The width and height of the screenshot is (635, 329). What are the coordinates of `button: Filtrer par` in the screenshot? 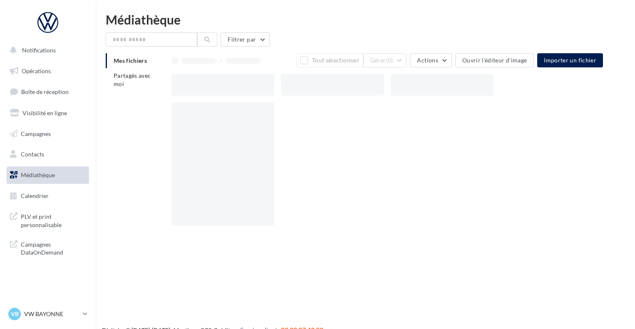 It's located at (245, 40).